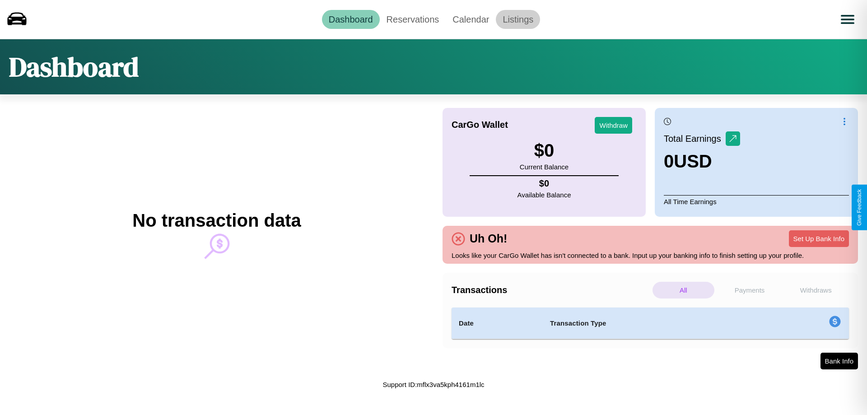  What do you see at coordinates (847, 19) in the screenshot?
I see `button: Open menu` at bounding box center [847, 19].